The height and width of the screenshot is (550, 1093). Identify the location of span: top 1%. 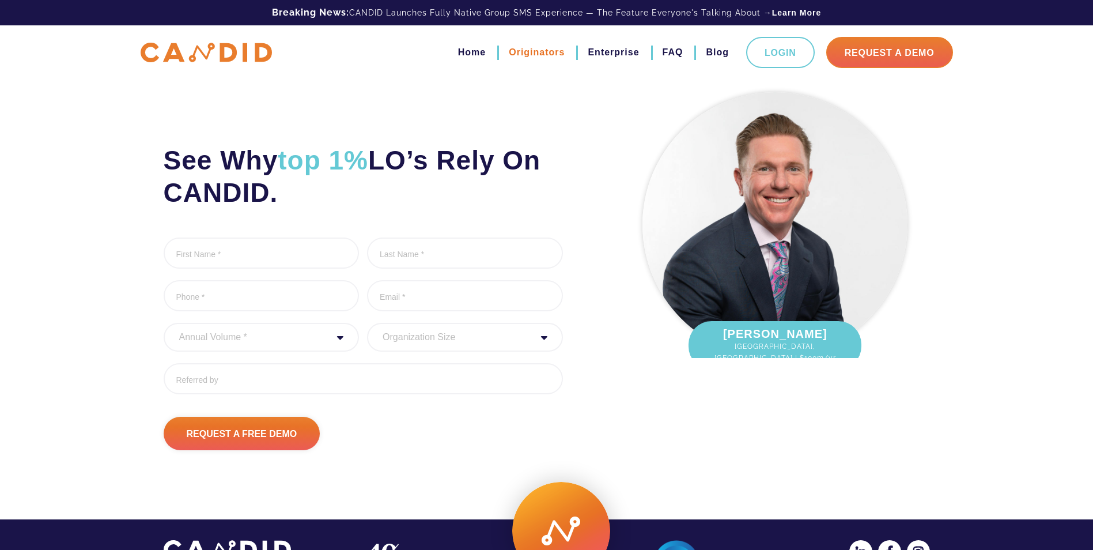
(323, 160).